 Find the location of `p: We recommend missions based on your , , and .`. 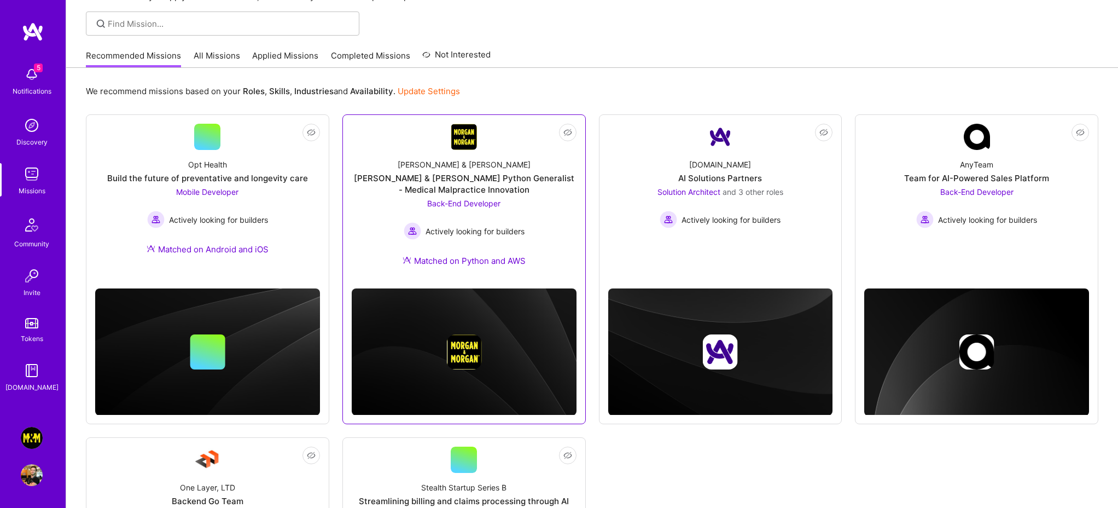

p: We recommend missions based on your , , and . is located at coordinates (273, 91).